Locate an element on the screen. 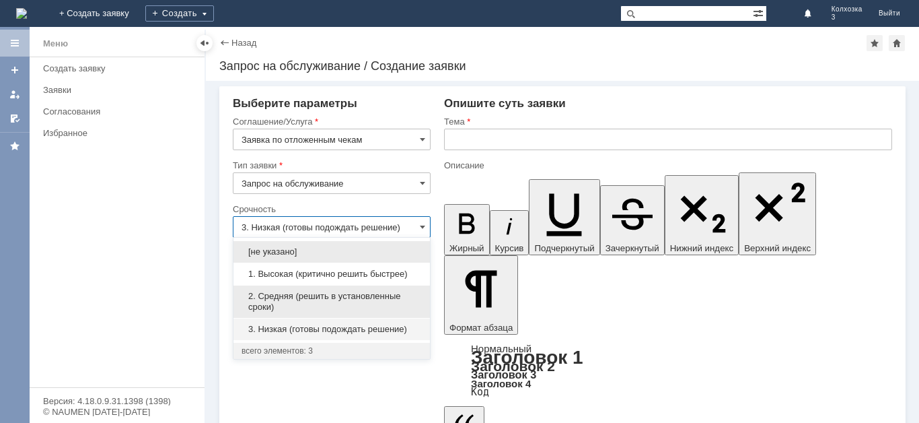 The height and width of the screenshot is (423, 919). div: Тема is located at coordinates (667, 121).